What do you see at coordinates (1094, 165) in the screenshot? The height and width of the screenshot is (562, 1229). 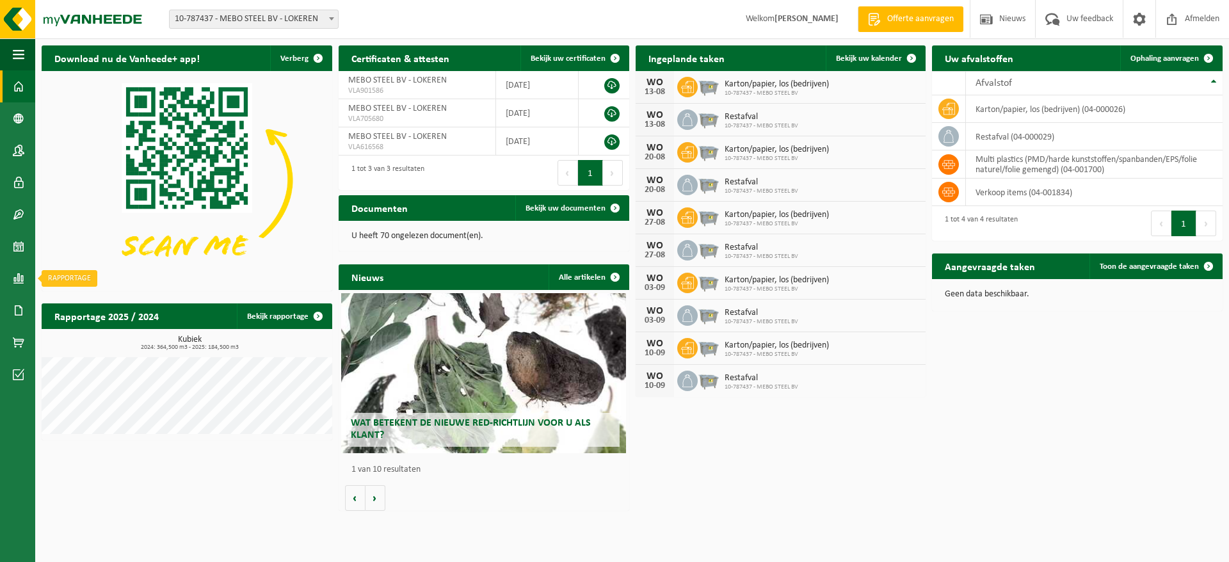 I see `td: multi plastics (PMD/harde kunststoffen/spanbanden/EPS/folie naturel/folie gemengd) (04-001700)` at bounding box center [1094, 165].